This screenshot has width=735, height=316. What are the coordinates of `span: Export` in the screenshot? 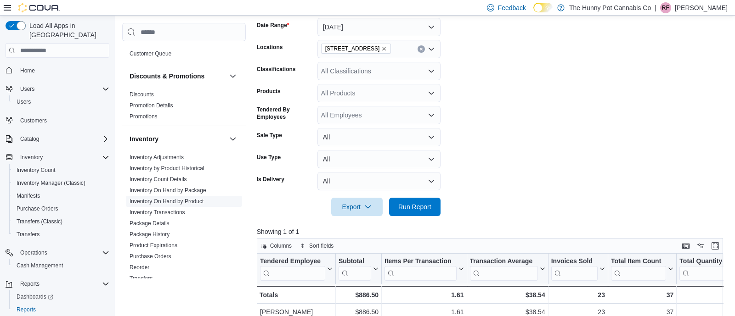 It's located at (357, 207).